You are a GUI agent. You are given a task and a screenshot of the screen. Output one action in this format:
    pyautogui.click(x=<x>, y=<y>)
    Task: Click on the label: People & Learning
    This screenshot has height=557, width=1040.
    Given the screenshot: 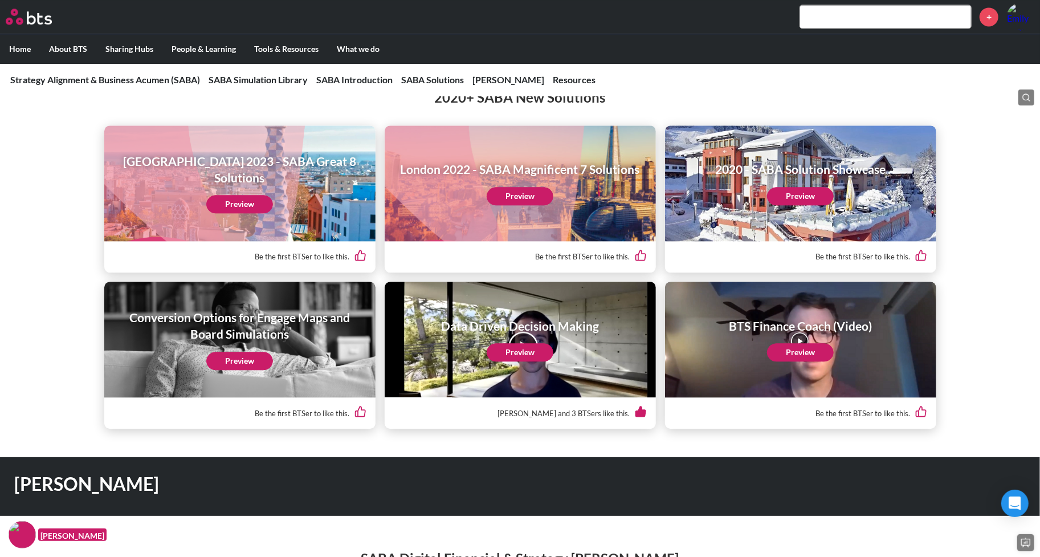 What is the action you would take?
    pyautogui.click(x=203, y=49)
    